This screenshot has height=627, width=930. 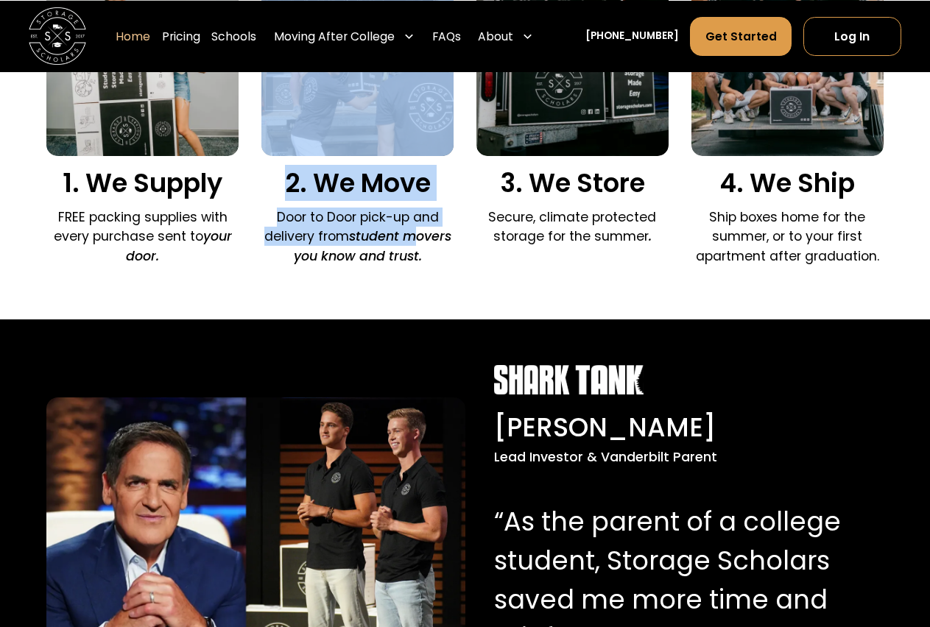 I want to click on a: Home, so click(x=132, y=36).